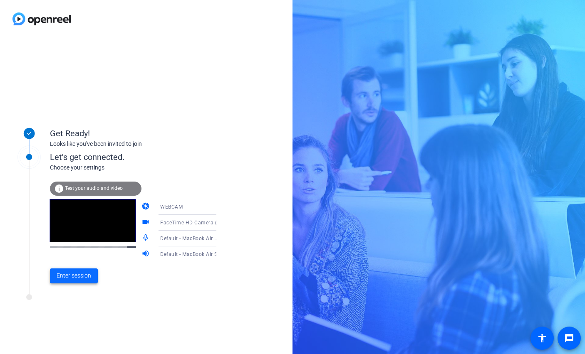 This screenshot has height=354, width=585. I want to click on span: Default - MacBook Air Speakers (Built-in), so click(209, 254).